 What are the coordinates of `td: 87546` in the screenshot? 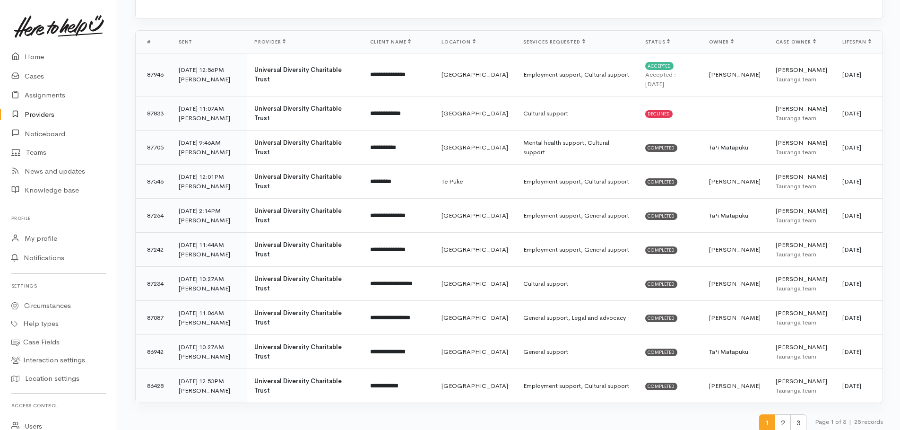 It's located at (153, 181).